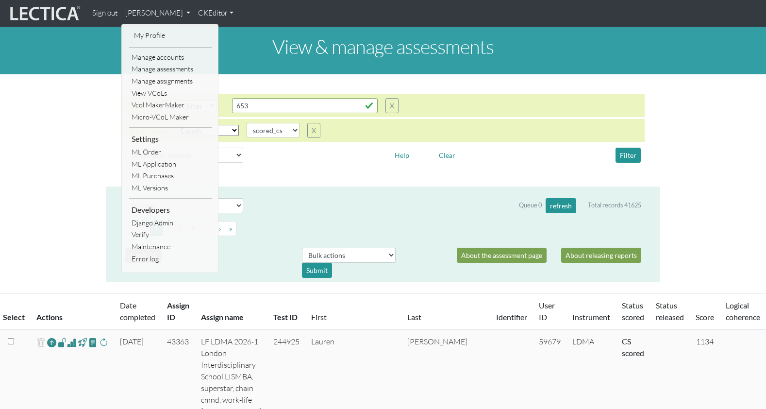 The image size is (766, 409). I want to click on a: Help, so click(402, 154).